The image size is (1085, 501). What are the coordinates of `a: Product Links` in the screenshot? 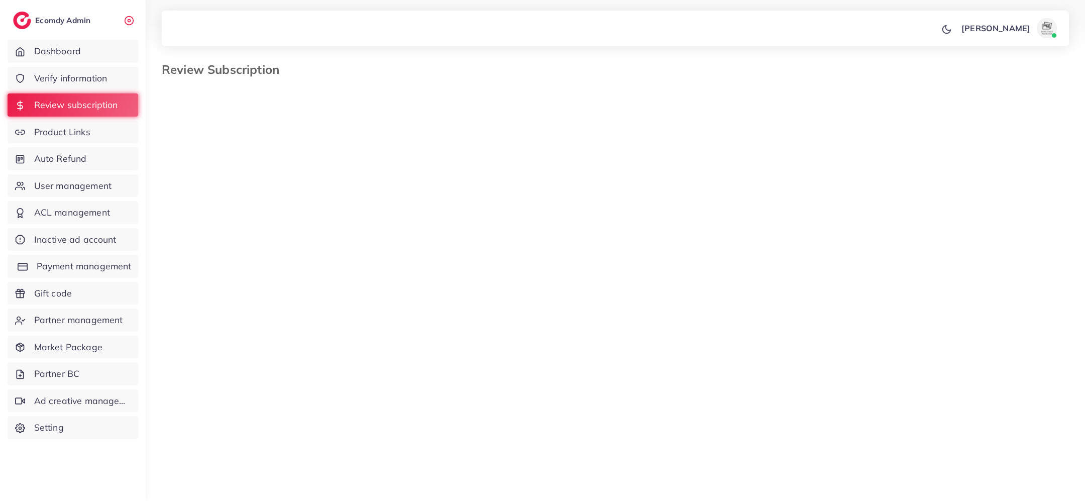 It's located at (73, 132).